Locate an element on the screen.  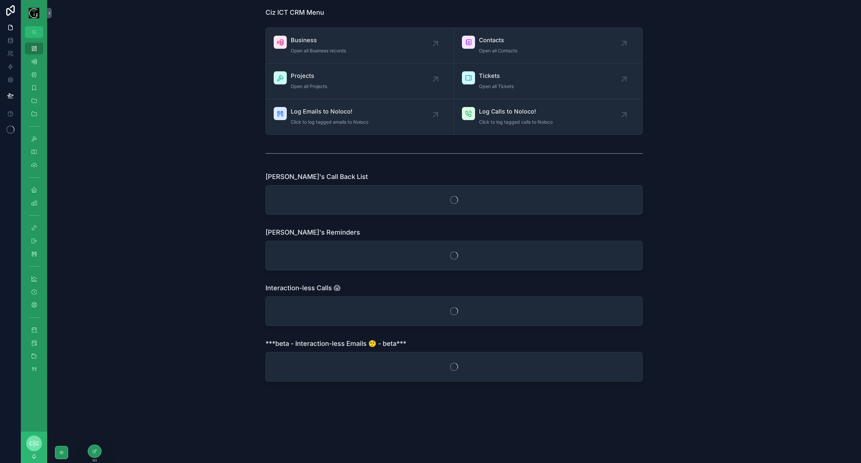
span: Open all Projects is located at coordinates (309, 86).